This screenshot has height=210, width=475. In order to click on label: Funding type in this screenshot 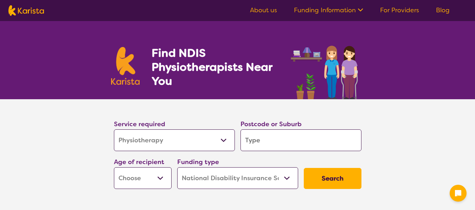, I will do `click(198, 162)`.